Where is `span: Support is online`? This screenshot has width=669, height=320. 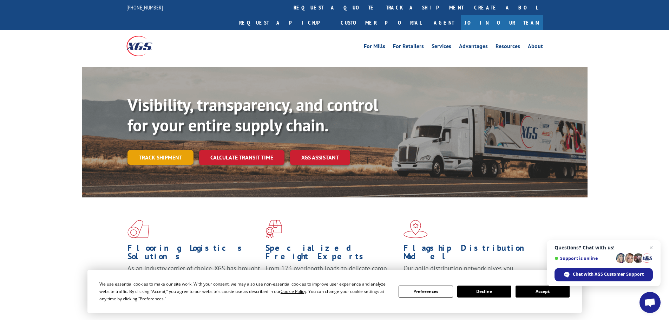
span: Support is online is located at coordinates (584, 258).